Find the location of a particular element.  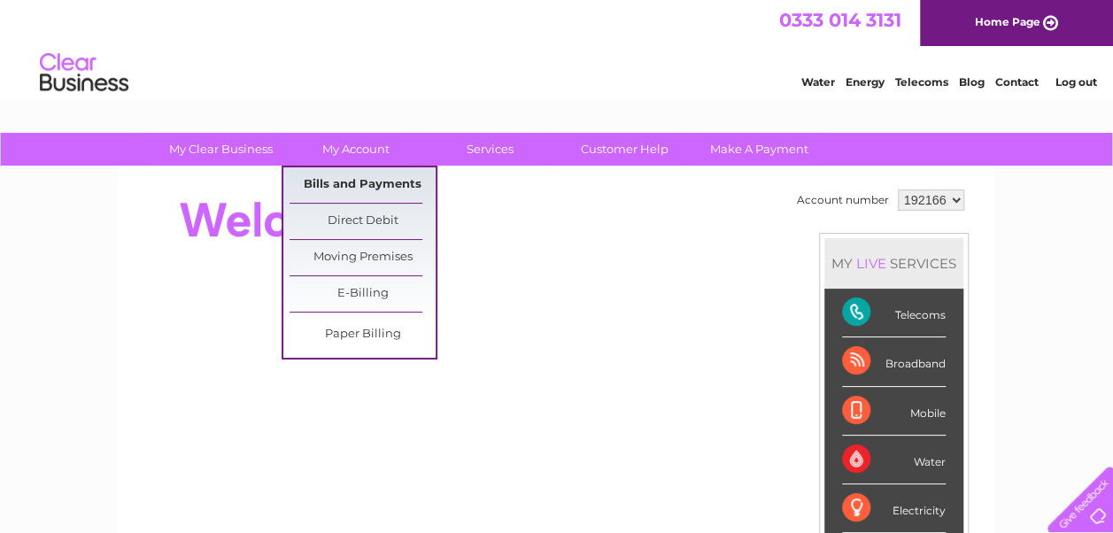

div: Water is located at coordinates (894, 460).